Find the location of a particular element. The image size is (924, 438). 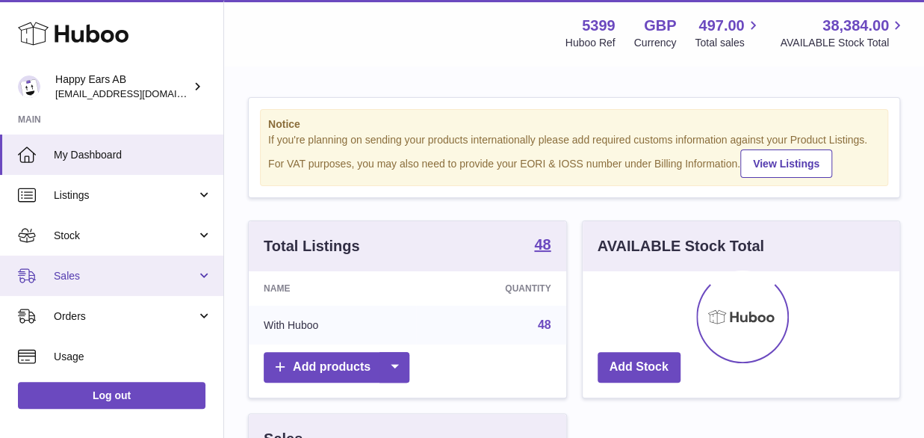

h3: Total Listings is located at coordinates (311, 246).